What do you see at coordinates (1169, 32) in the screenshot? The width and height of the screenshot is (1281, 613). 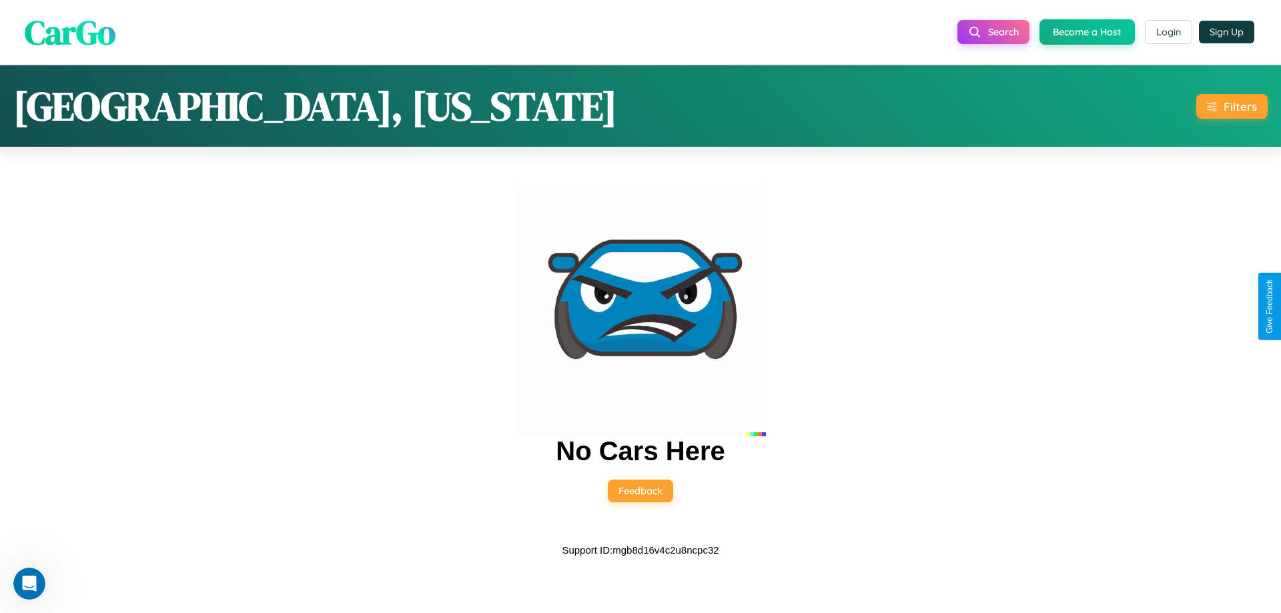 I see `button: Login` at bounding box center [1169, 32].